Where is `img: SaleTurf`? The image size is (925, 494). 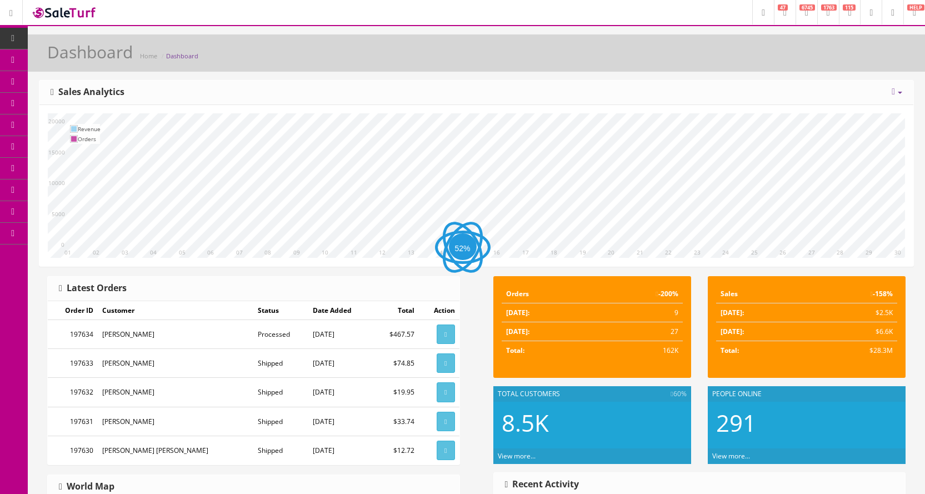 img: SaleTurf is located at coordinates (64, 12).